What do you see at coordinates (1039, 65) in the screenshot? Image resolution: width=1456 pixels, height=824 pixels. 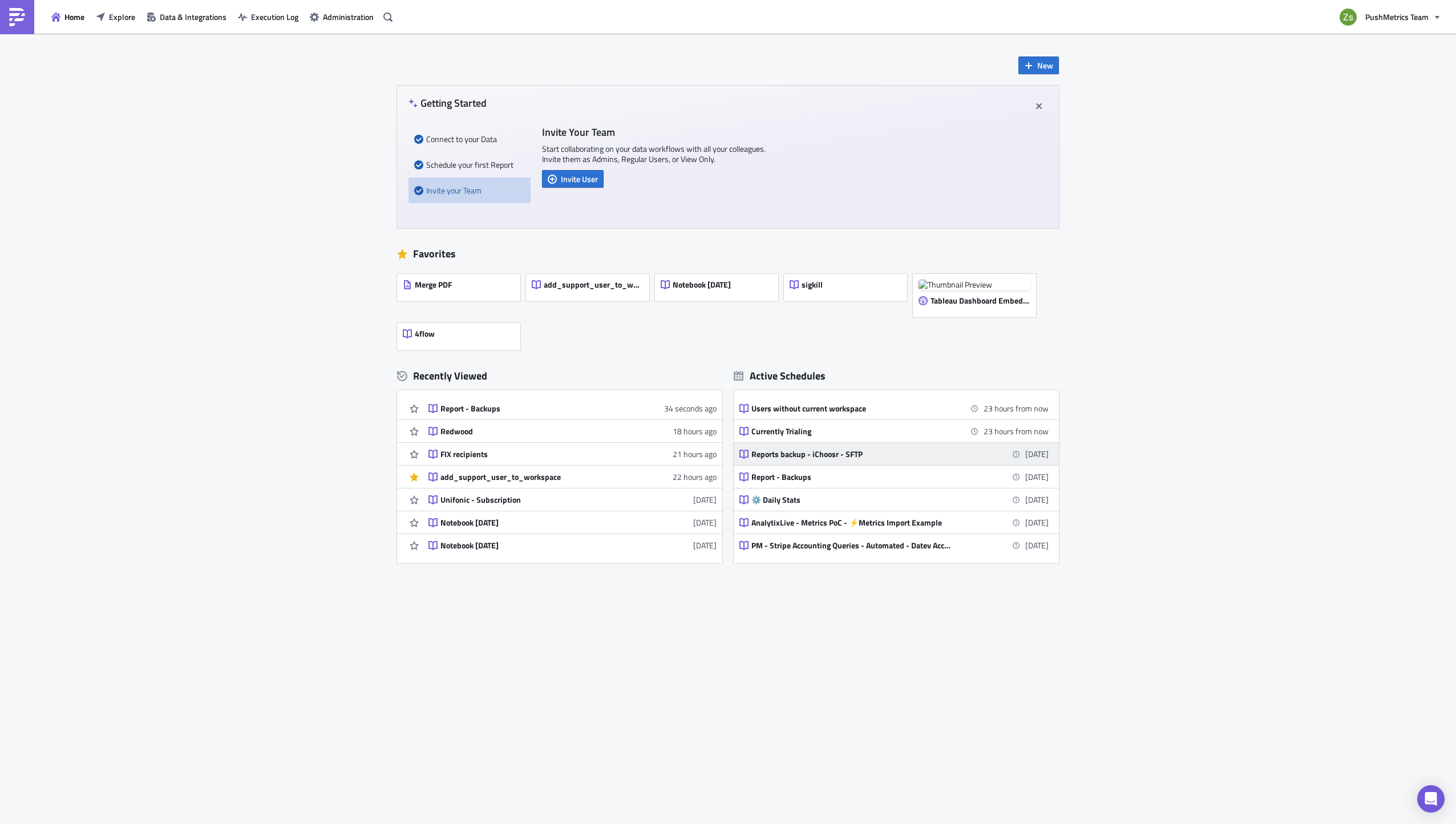 I see `button: New` at bounding box center [1039, 65].